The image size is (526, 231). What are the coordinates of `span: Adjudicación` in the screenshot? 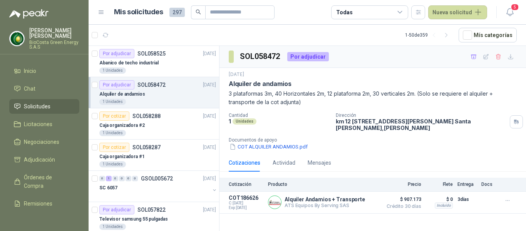 It's located at (39, 160).